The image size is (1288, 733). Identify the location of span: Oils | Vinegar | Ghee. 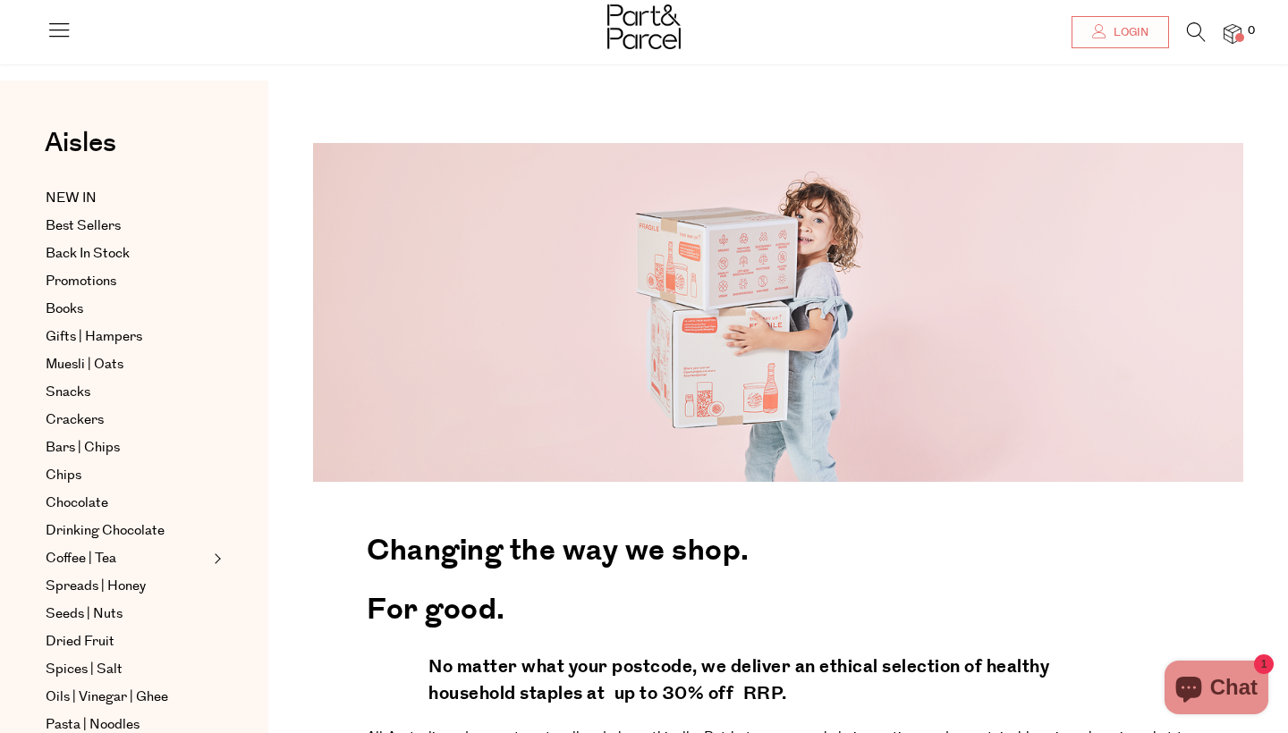
(106, 698).